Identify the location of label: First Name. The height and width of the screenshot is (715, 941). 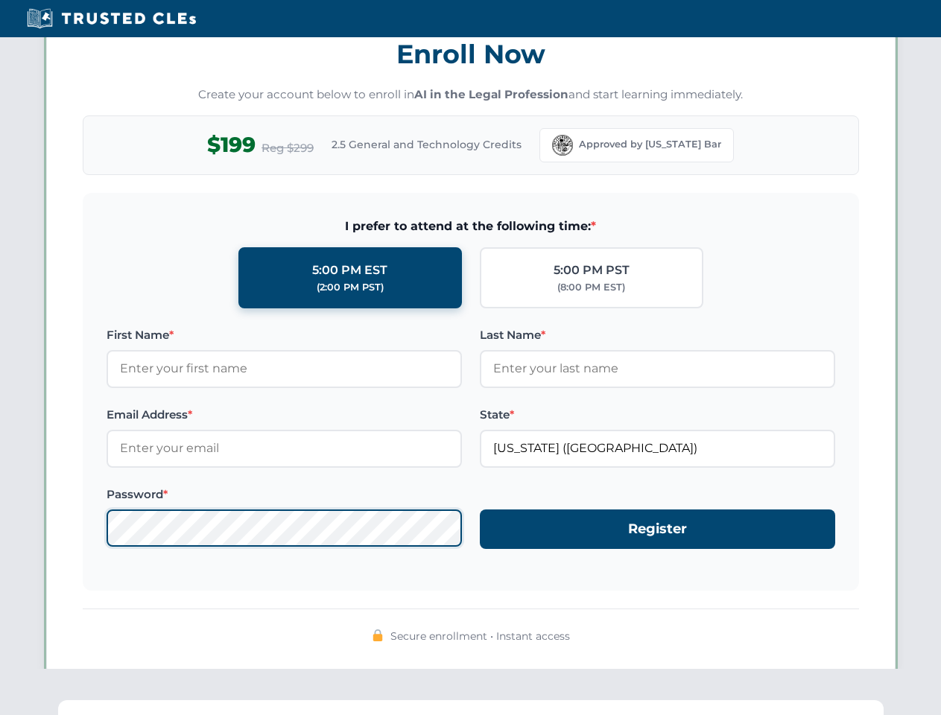
(284, 335).